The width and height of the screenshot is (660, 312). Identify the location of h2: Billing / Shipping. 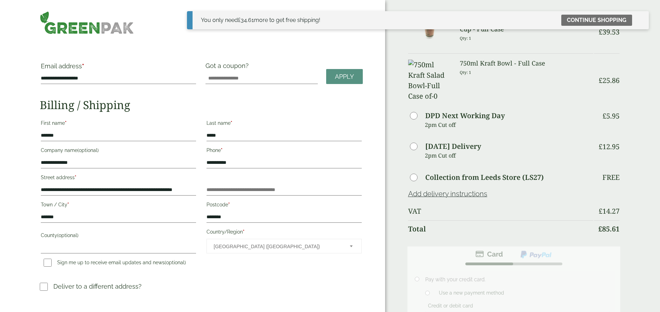
(201, 105).